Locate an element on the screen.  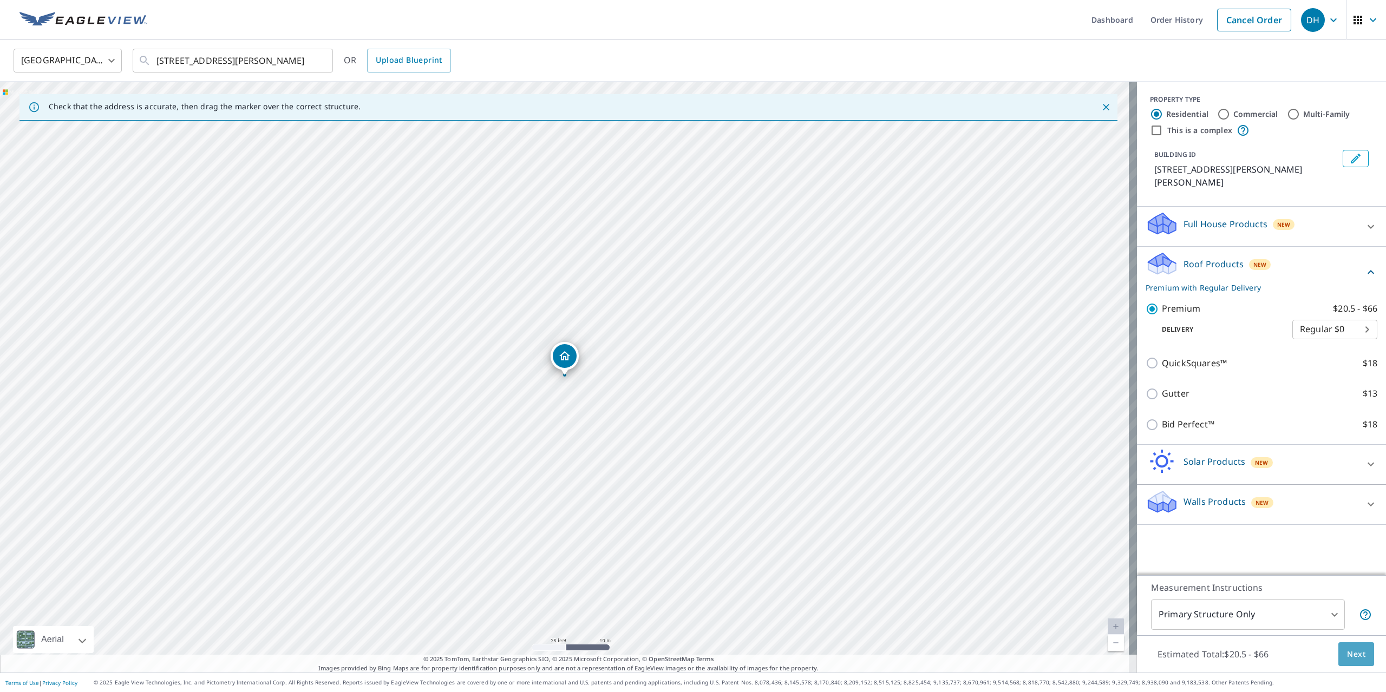
span: © 2025 TomTom, Earthstar Geographics SIO, © 2025 Microsoft Corporation, © is located at coordinates (568, 659).